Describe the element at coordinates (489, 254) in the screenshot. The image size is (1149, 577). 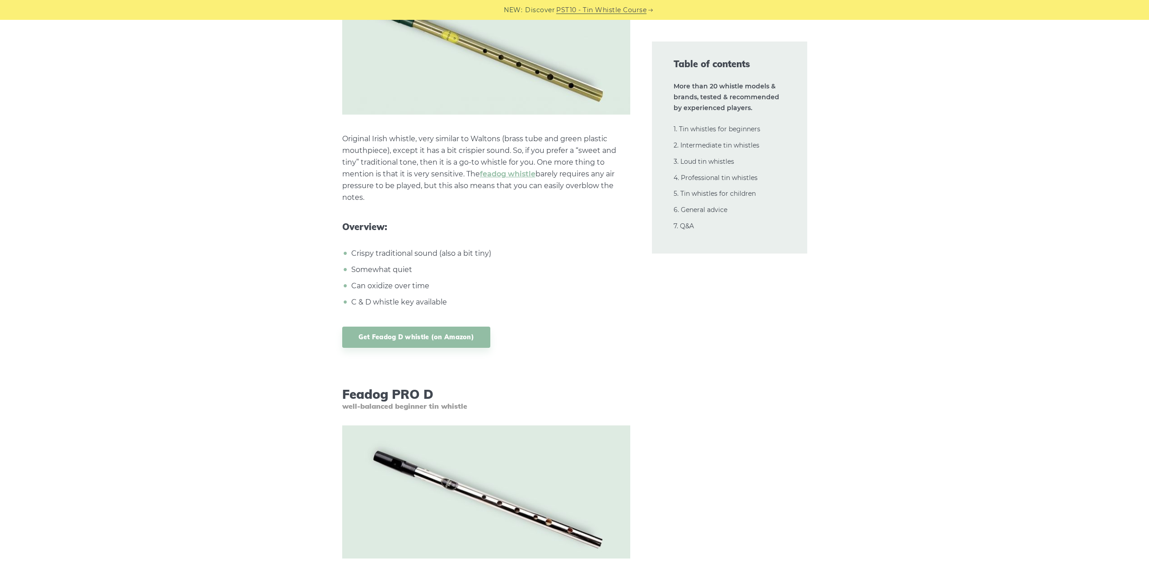
I see `li: Crispy traditional sound (also a bit tiny)` at that location.